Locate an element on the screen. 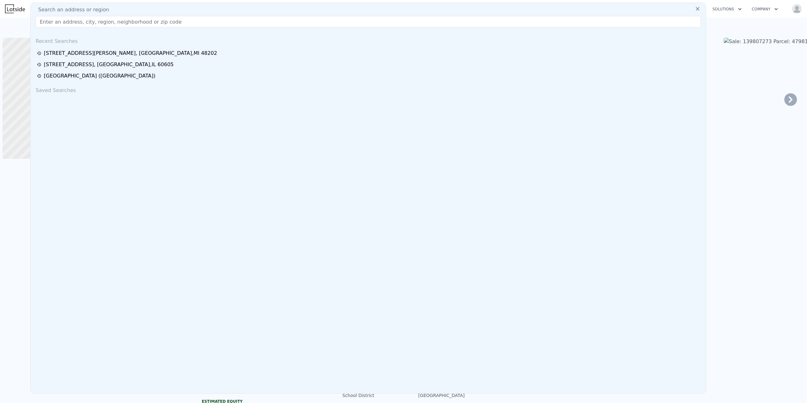 The height and width of the screenshot is (403, 807). input: Enter an address, city, region, neighborhood or zip code is located at coordinates (368, 22).